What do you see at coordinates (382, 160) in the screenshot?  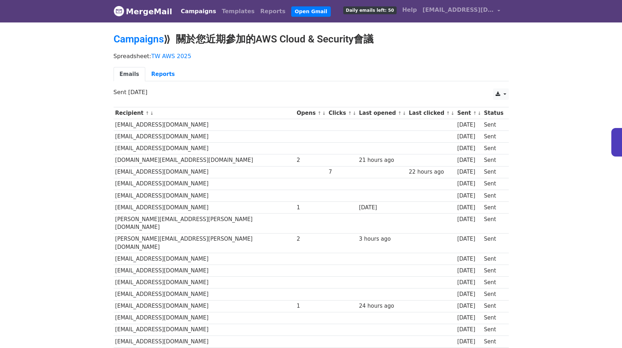 I see `div: 21 hours ago` at bounding box center [382, 160].